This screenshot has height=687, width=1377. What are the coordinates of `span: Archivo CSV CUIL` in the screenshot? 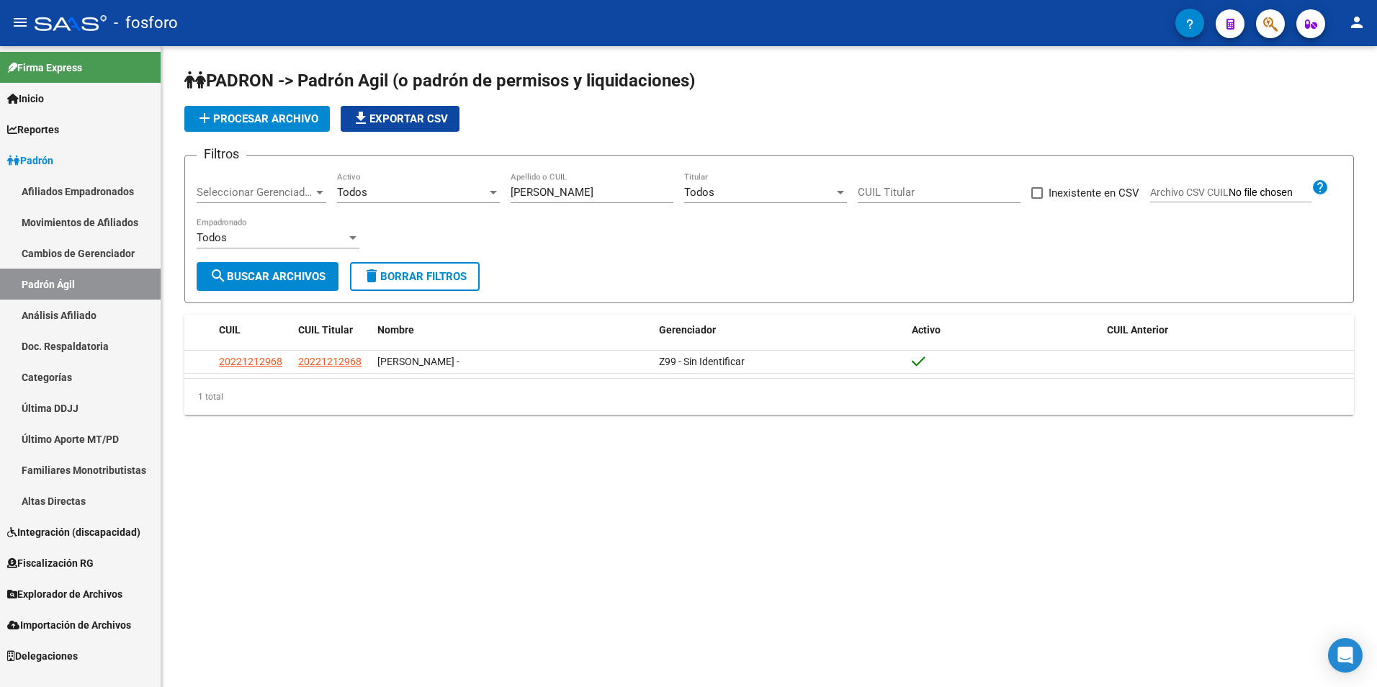 It's located at (1189, 192).